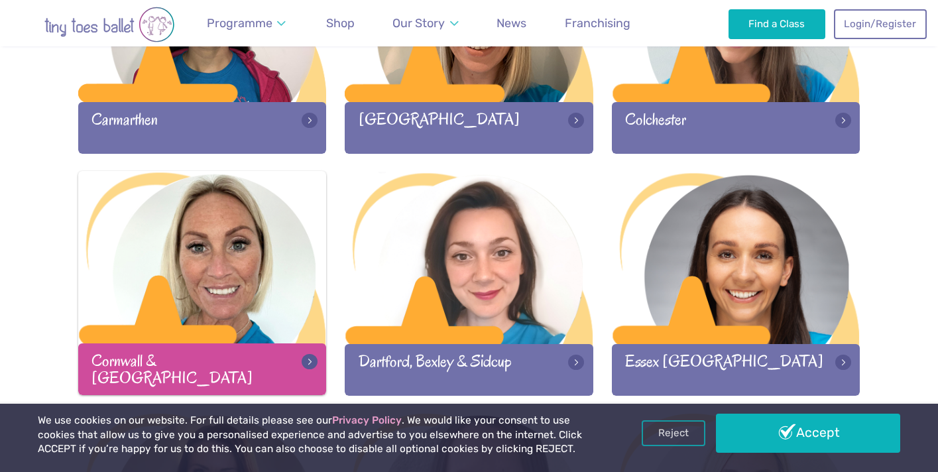 This screenshot has height=472, width=938. What do you see at coordinates (597, 23) in the screenshot?
I see `span: Franchising` at bounding box center [597, 23].